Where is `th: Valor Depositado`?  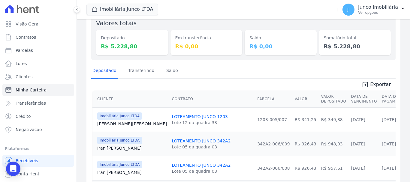
th: Valor Depositado is located at coordinates (334, 99).